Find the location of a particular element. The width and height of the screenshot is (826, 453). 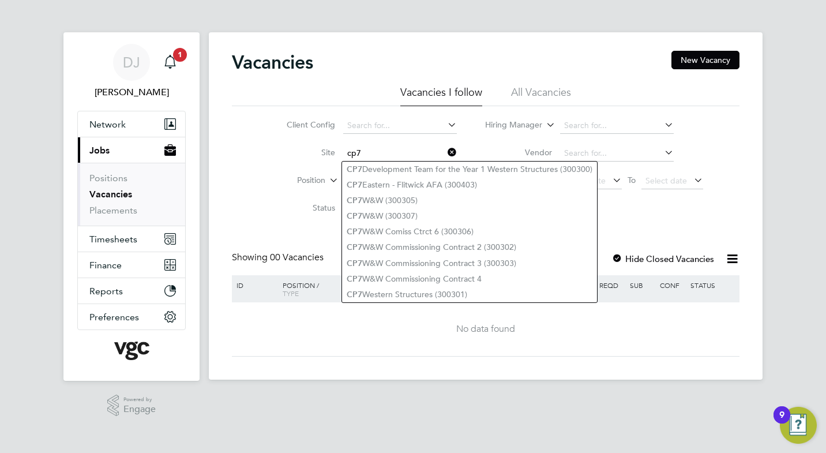

span: Jobs is located at coordinates (99, 150).